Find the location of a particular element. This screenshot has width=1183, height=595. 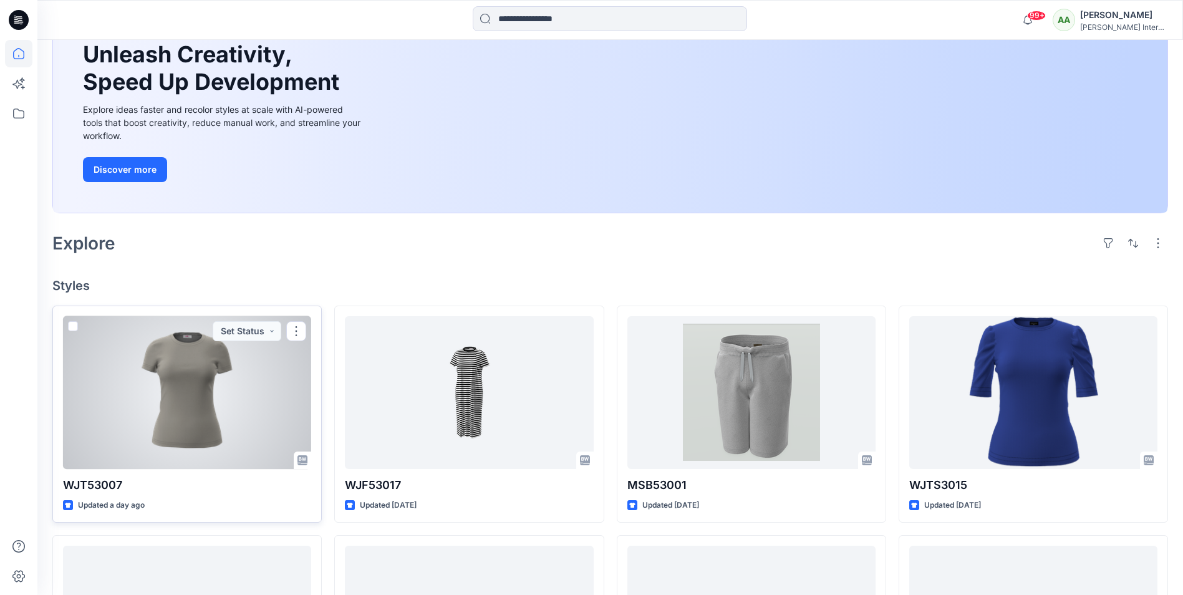

a: MSB53001 is located at coordinates (751, 392).